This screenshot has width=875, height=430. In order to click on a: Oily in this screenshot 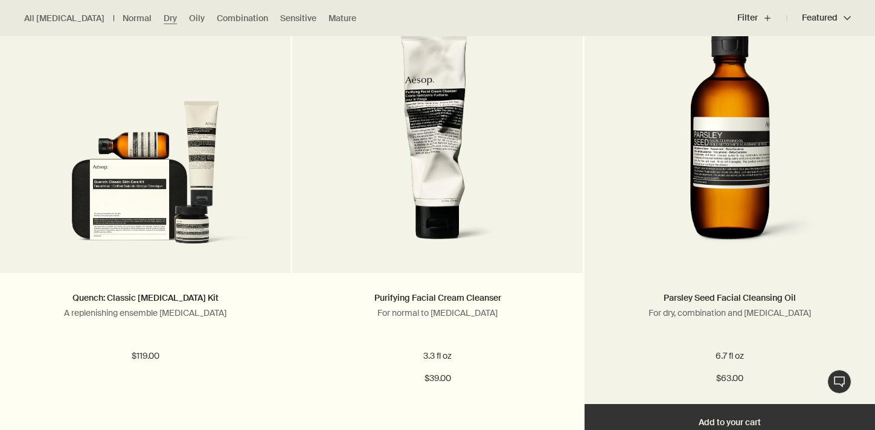, I will do `click(197, 18)`.